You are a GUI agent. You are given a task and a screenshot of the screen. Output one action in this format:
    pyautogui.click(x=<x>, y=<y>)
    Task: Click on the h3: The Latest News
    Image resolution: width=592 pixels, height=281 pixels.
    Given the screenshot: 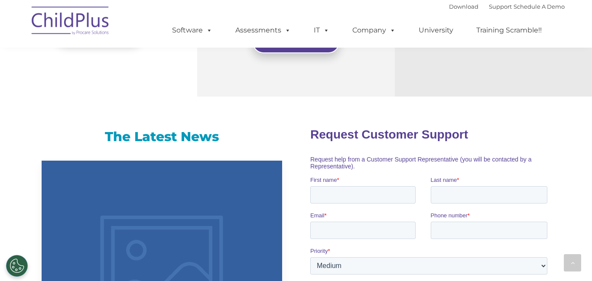 What is the action you would take?
    pyautogui.click(x=162, y=137)
    